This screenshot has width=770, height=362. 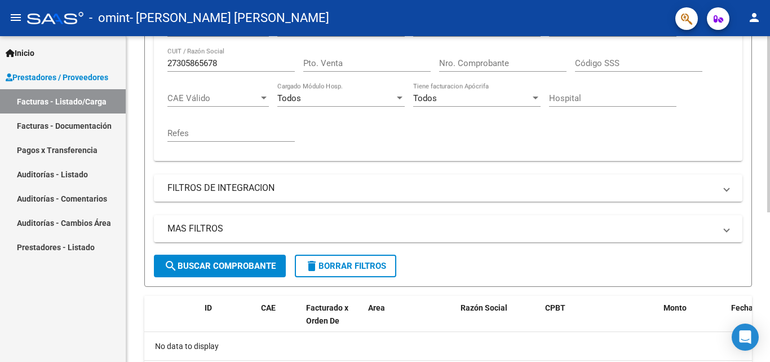 What do you see at coordinates (448, 228) in the screenshot?
I see `mat-expansion-panel-header: MAS FILTROS` at bounding box center [448, 228].